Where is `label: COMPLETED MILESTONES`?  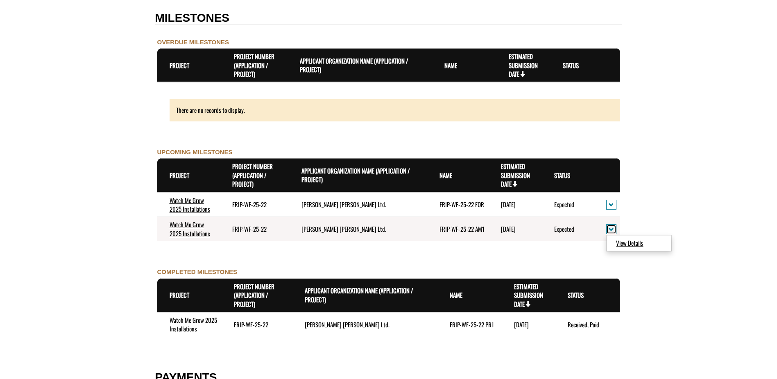
label: COMPLETED MILESTONES is located at coordinates (198, 271).